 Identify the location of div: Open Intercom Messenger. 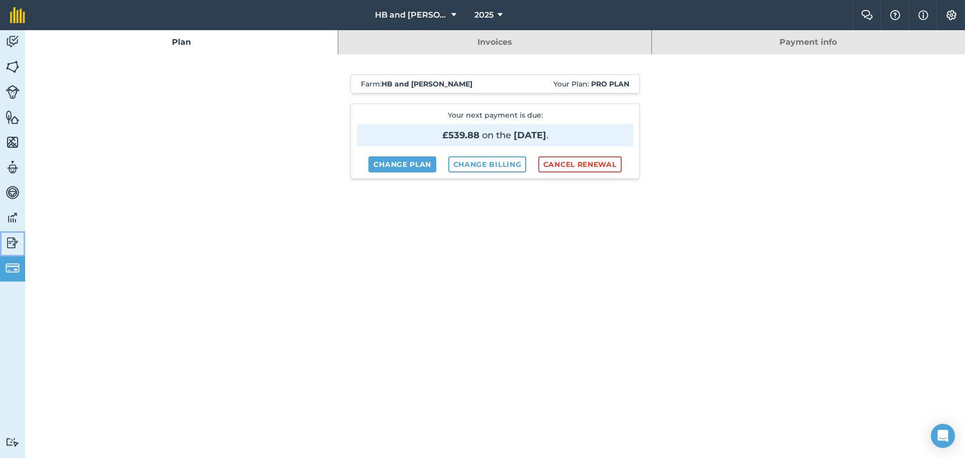
(943, 436).